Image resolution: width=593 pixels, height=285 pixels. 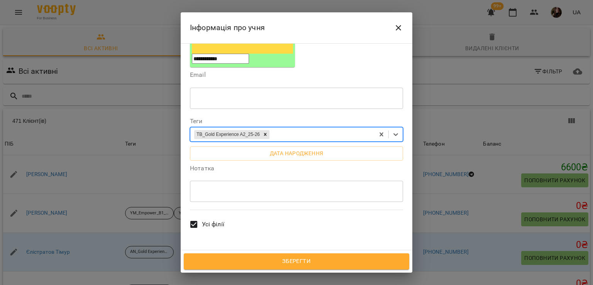 What do you see at coordinates (398, 28) in the screenshot?
I see `button: Close` at bounding box center [398, 28].